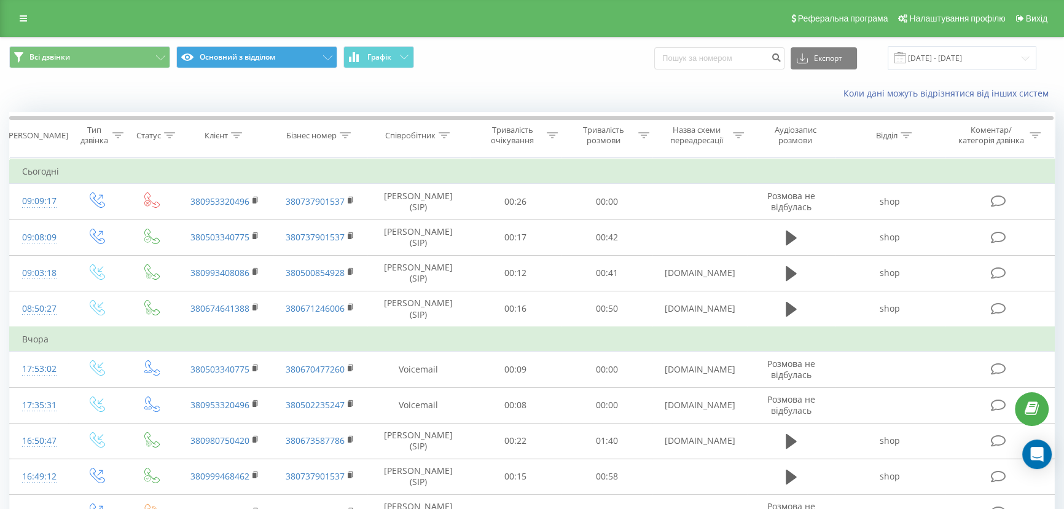  What do you see at coordinates (39, 405) in the screenshot?
I see `div: 17:35:31` at bounding box center [39, 405].